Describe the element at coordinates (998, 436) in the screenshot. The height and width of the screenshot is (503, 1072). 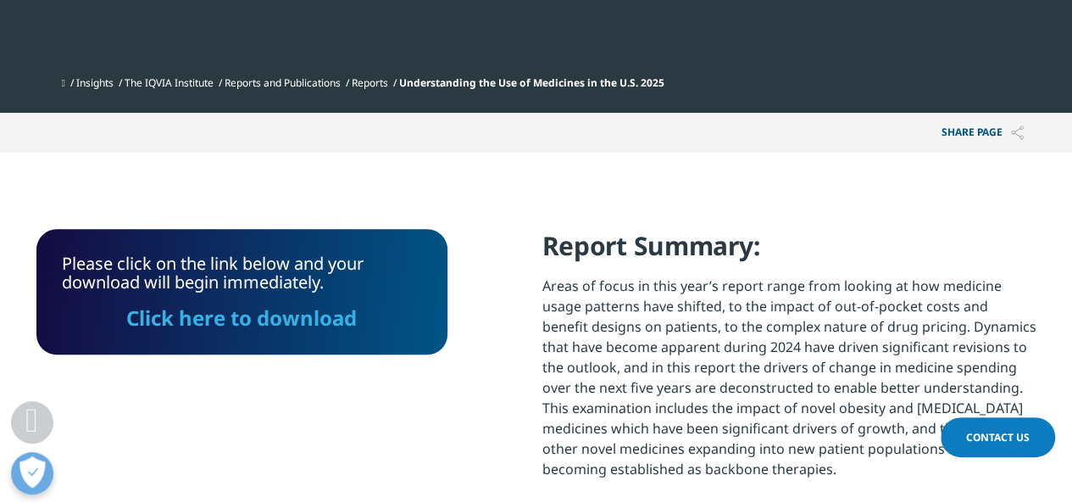
I see `span: Contact Us` at that location.